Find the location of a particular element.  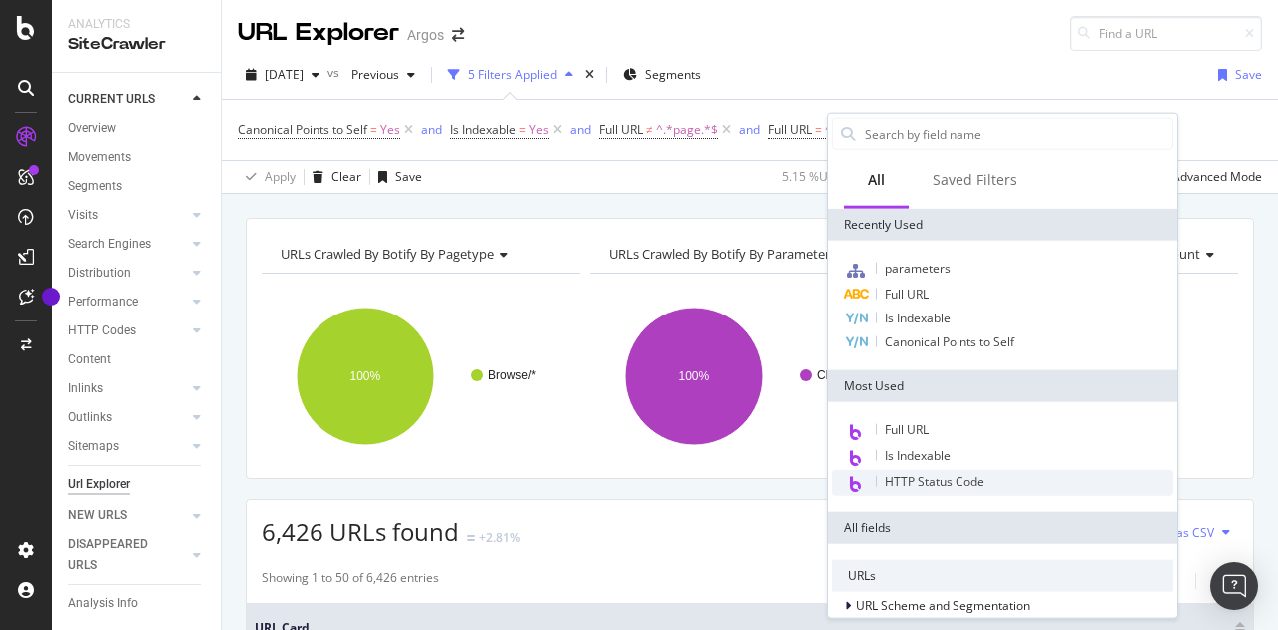

span: URL Scheme and Segmentation is located at coordinates (943, 605).